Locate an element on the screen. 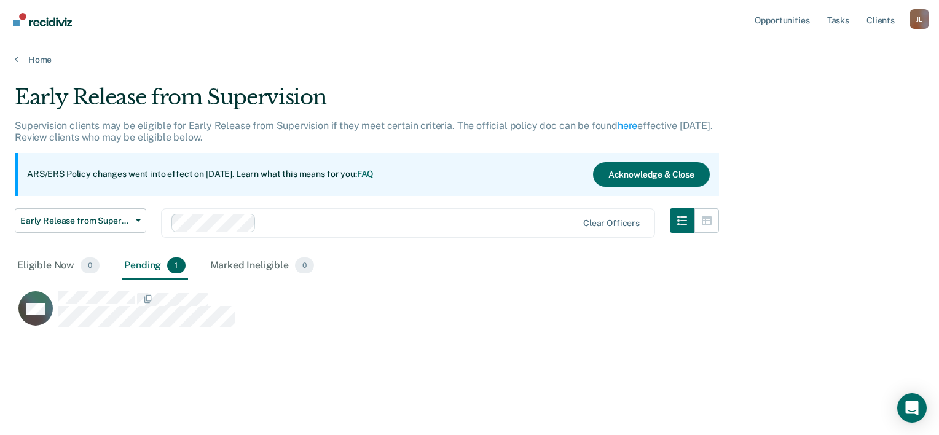 The image size is (939, 435). button: Acknowledge & Close is located at coordinates (652, 175).